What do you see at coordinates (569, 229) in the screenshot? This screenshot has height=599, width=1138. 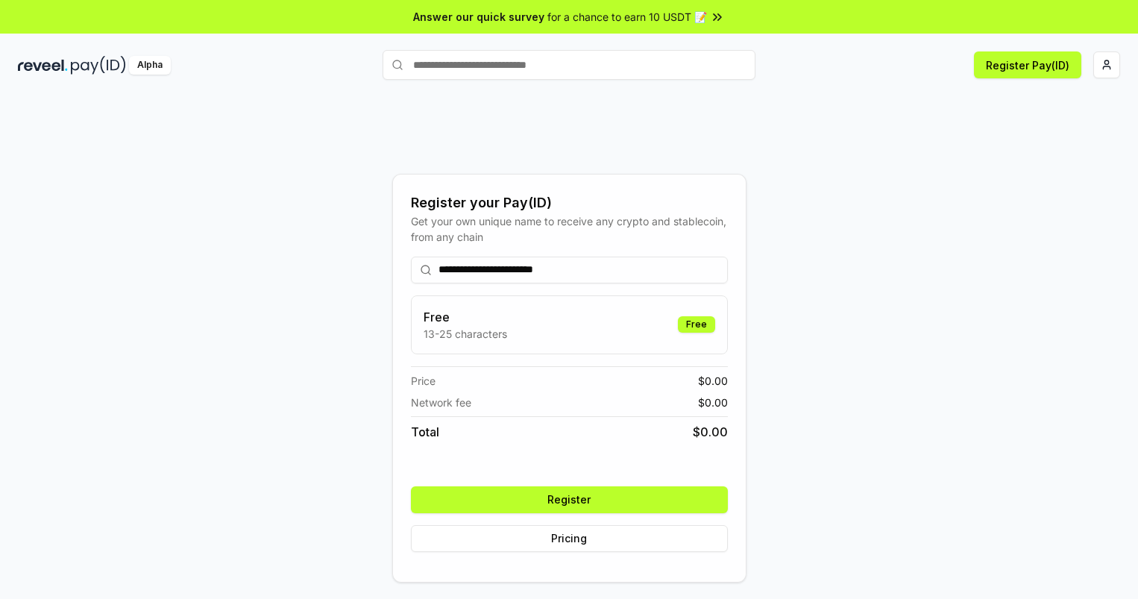 I see `div: Get your own unique name to receive any crypto and stablecoin, from any chain` at bounding box center [569, 229].